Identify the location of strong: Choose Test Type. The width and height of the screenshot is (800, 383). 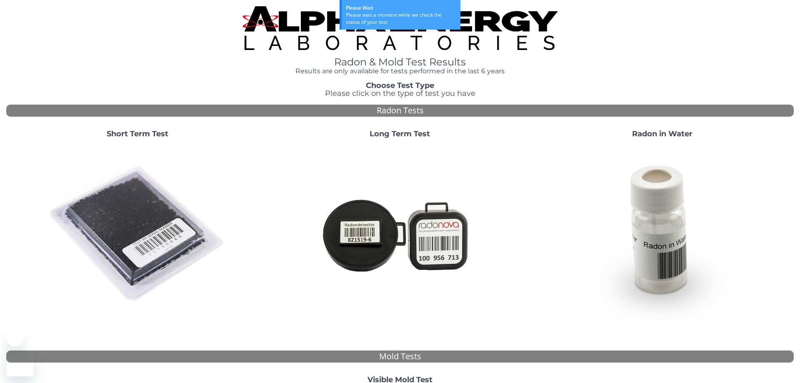
(400, 85).